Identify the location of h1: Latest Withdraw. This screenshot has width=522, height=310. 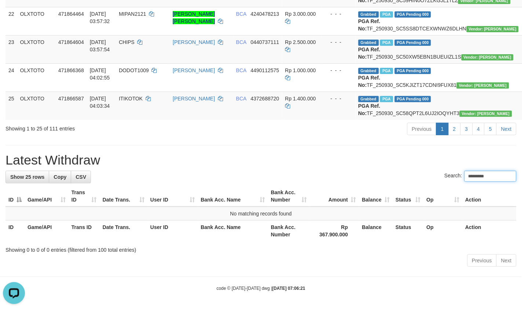
(261, 160).